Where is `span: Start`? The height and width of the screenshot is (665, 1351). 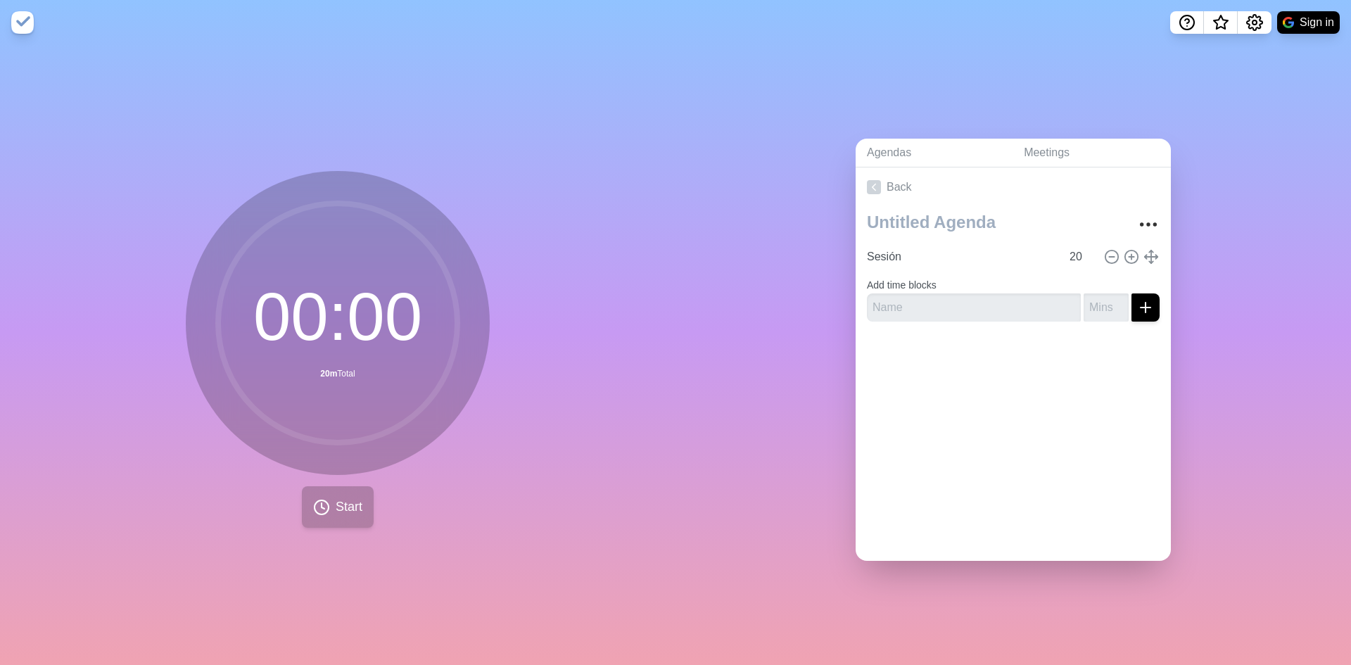
span: Start is located at coordinates (349, 507).